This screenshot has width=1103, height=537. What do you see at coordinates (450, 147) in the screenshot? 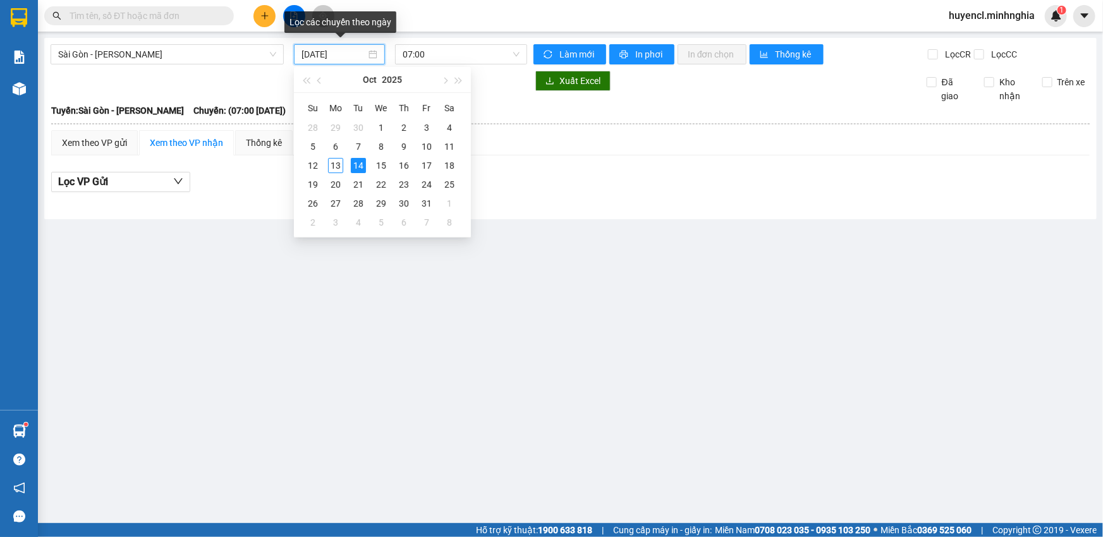
I see `td: 2025-10-11` at bounding box center [450, 147].